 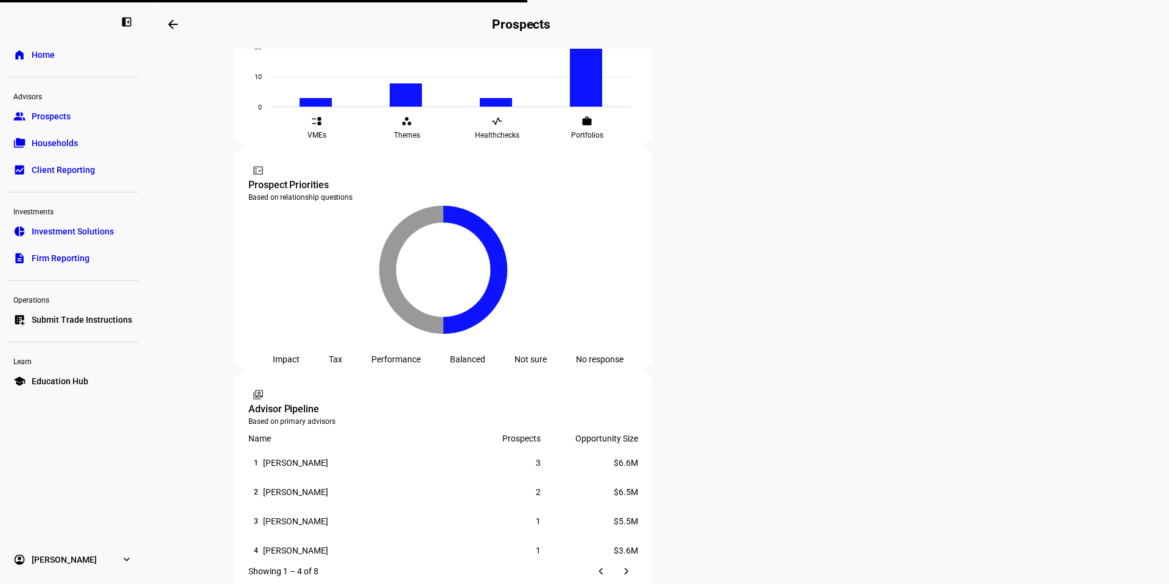 What do you see at coordinates (317, 121) in the screenshot?
I see `eth-mat-symbol: event_list` at bounding box center [317, 121].